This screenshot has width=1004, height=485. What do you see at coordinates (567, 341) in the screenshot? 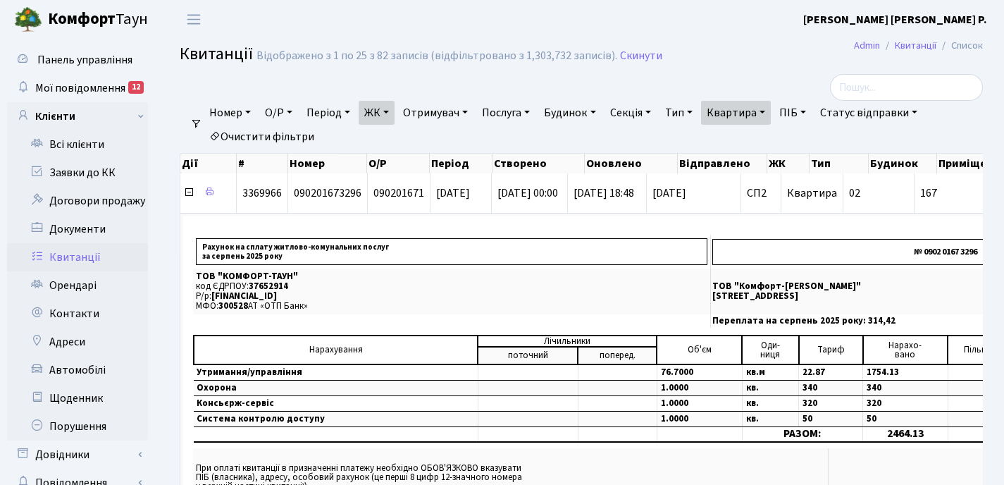
I see `td: Лічильники` at bounding box center [567, 341].